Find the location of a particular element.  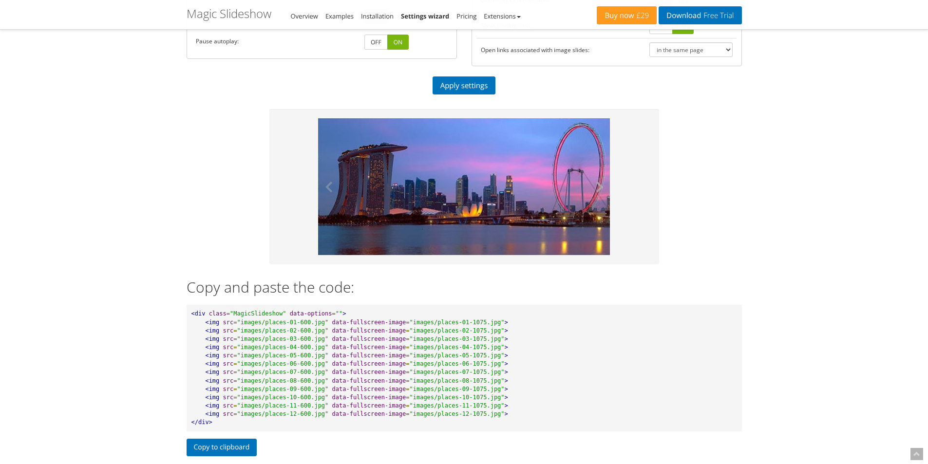

span: "images/places-04-600.jpg" is located at coordinates (283, 348).